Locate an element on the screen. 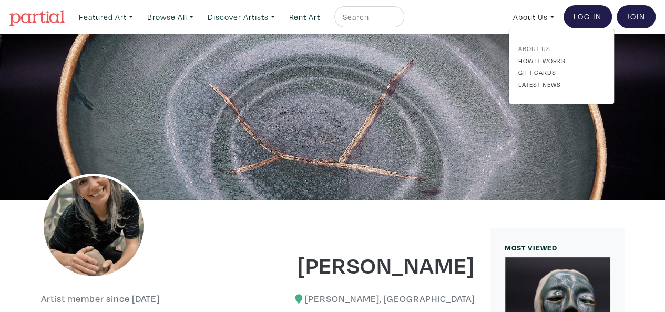  a: Join is located at coordinates (636, 17).